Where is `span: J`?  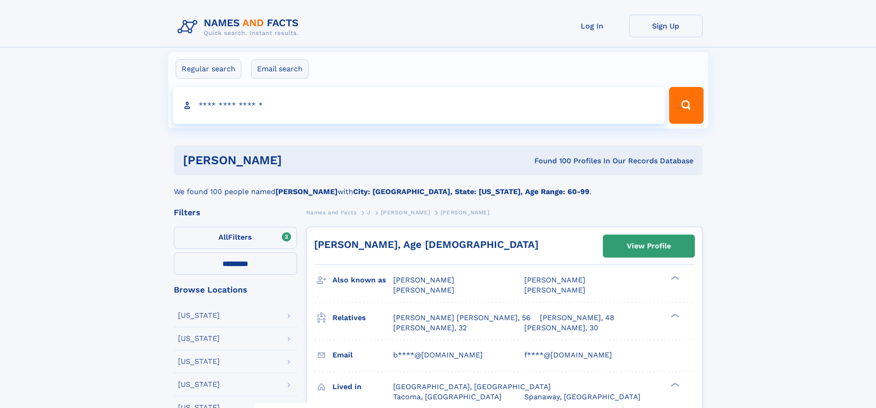 span: J is located at coordinates (369, 212).